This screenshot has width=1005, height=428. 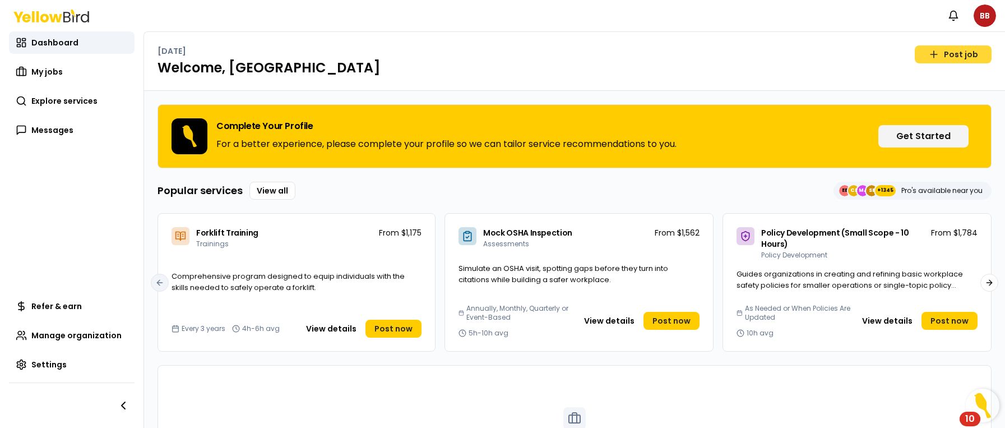 What do you see at coordinates (49, 364) in the screenshot?
I see `span: Settings` at bounding box center [49, 364].